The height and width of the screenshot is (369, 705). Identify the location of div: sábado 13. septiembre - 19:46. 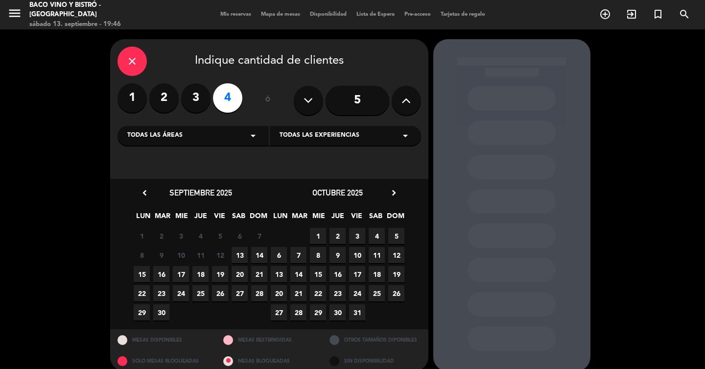
(99, 24).